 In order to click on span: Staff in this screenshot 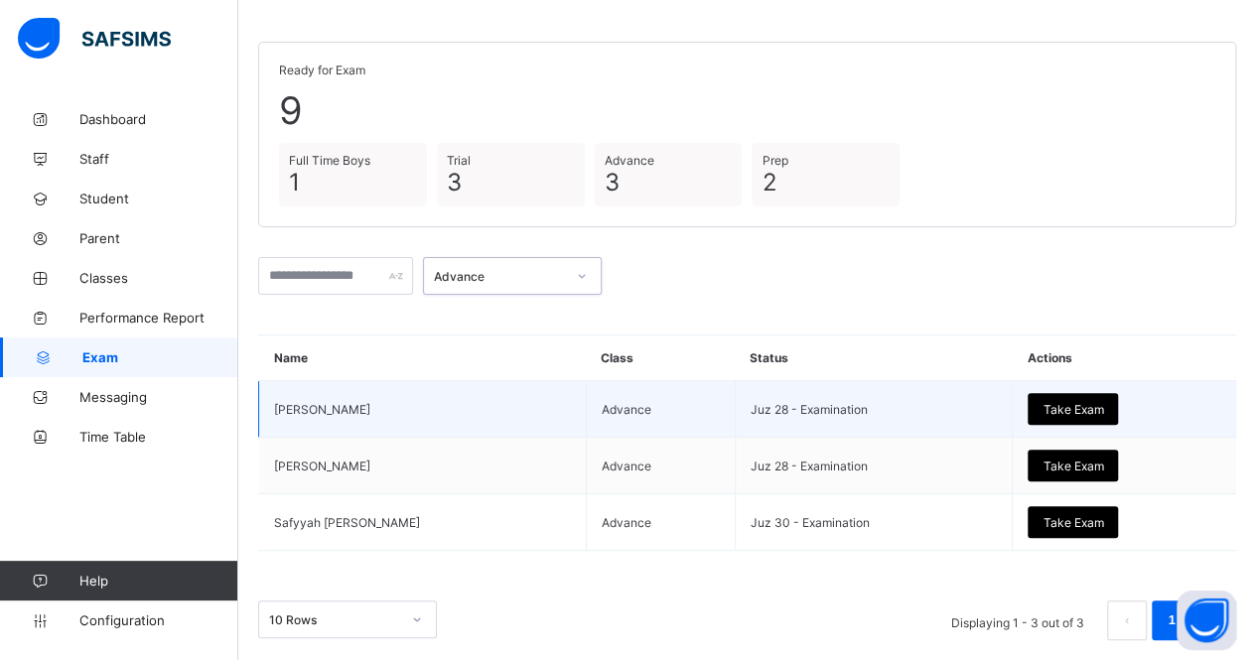, I will do `click(159, 159)`.